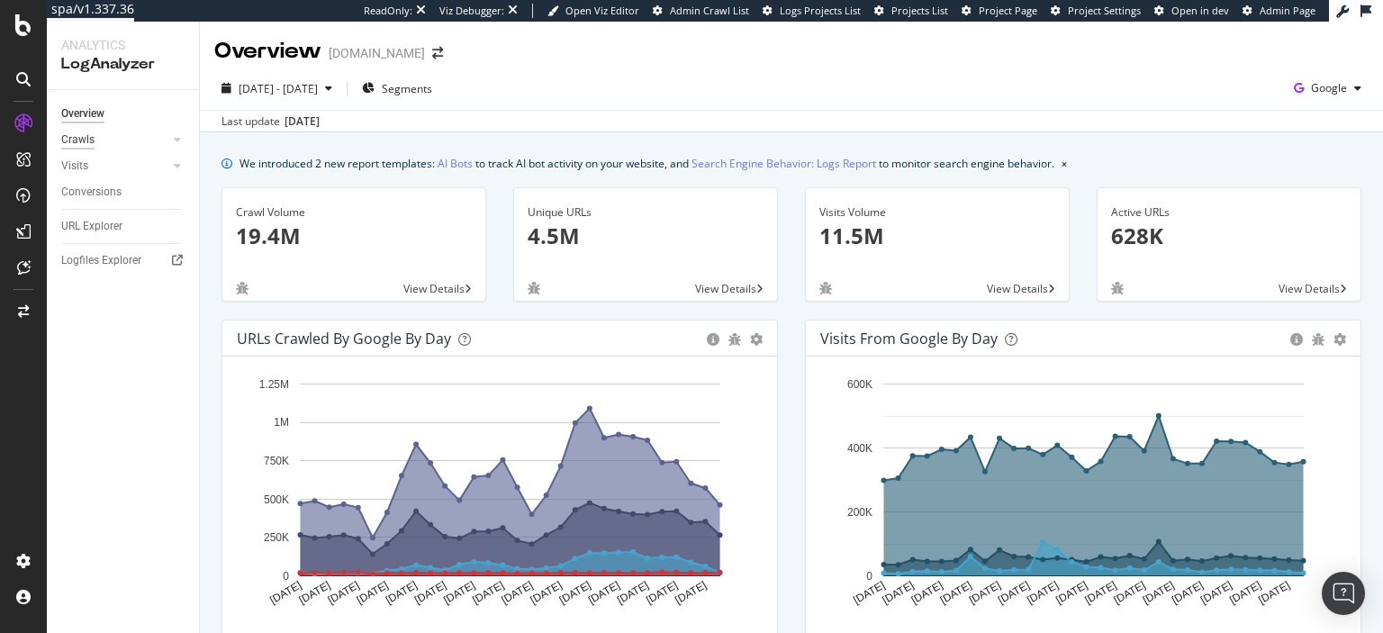  I want to click on a: Crawls, so click(114, 140).